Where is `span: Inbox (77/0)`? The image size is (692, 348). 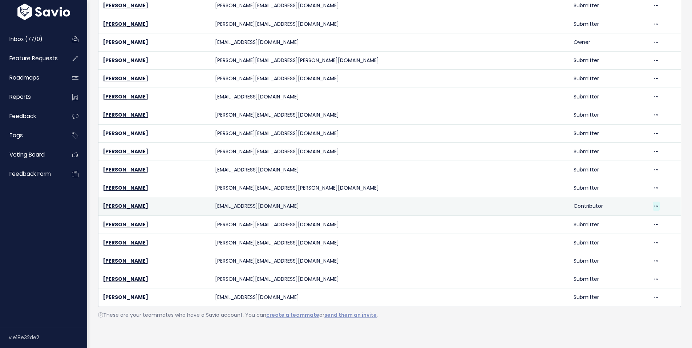 span: Inbox (77/0) is located at coordinates (26, 39).